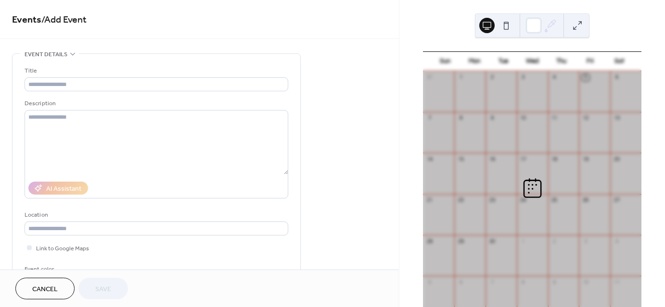 This screenshot has height=307, width=665. What do you see at coordinates (523, 201) in the screenshot?
I see `div: 24` at bounding box center [523, 201].